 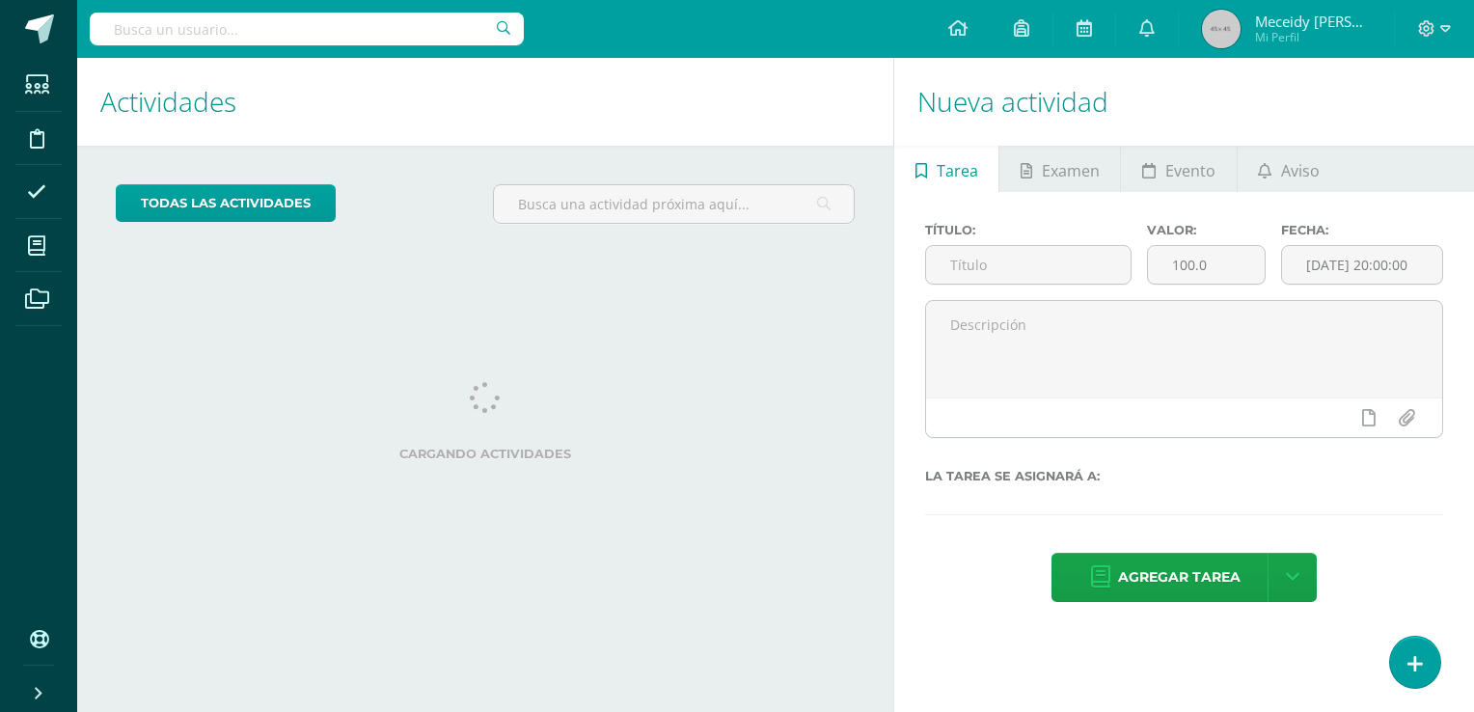 What do you see at coordinates (1028, 230) in the screenshot?
I see `label: Título:` at bounding box center [1028, 230].